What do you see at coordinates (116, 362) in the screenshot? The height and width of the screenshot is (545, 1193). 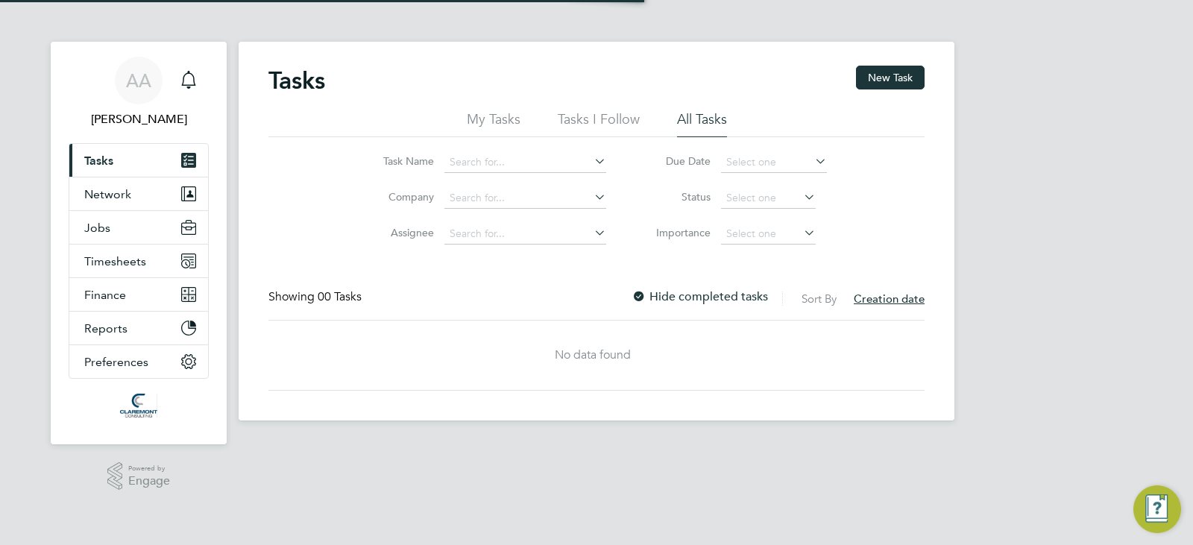 I see `span: Preferences` at bounding box center [116, 362].